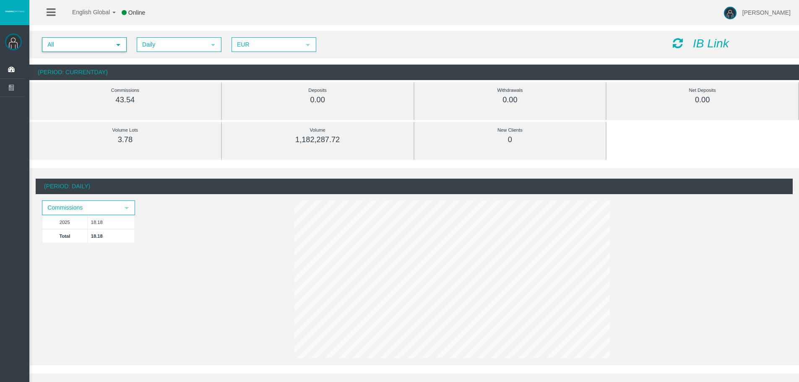 The width and height of the screenshot is (799, 382). I want to click on td: 2025, so click(65, 222).